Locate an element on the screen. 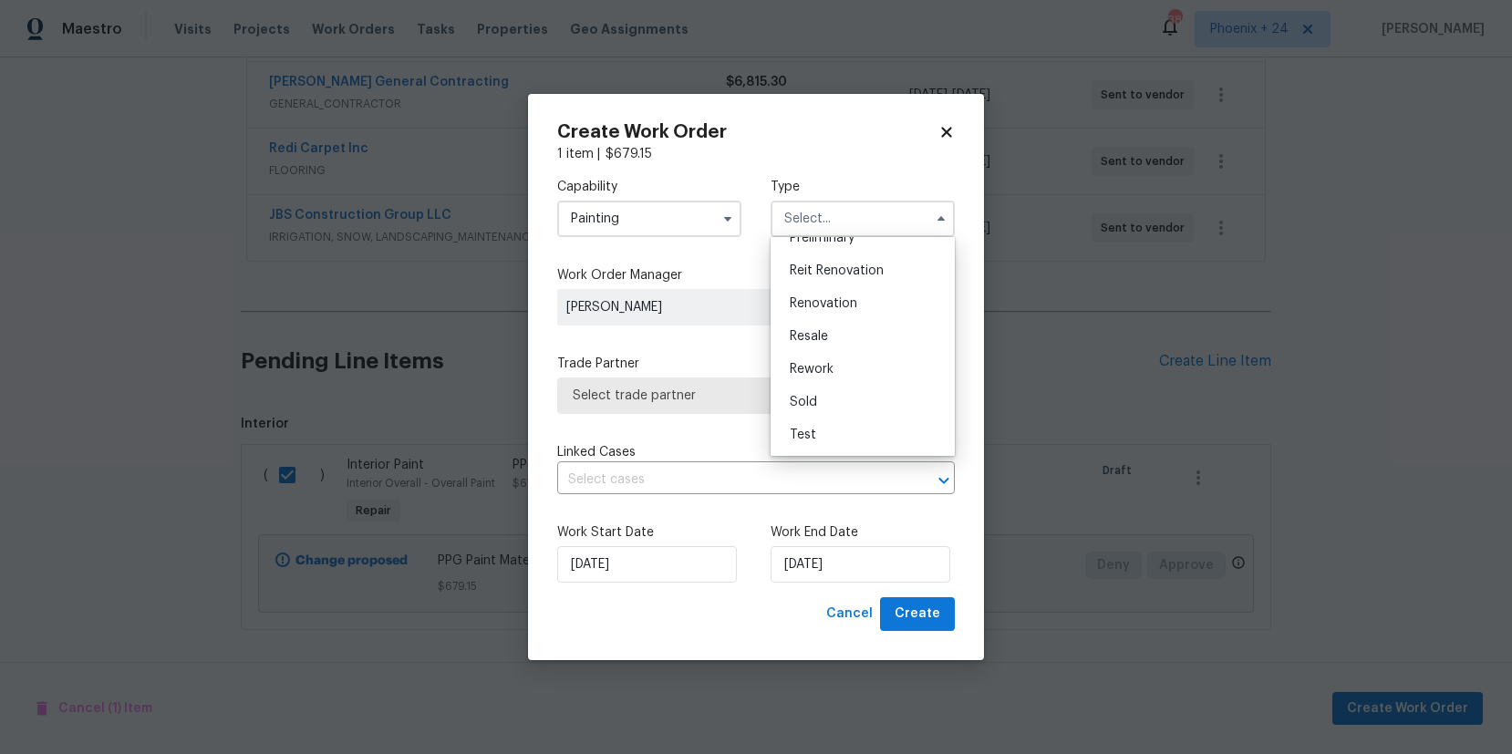 Image resolution: width=1512 pixels, height=754 pixels. button: Cancel is located at coordinates (849, 614).